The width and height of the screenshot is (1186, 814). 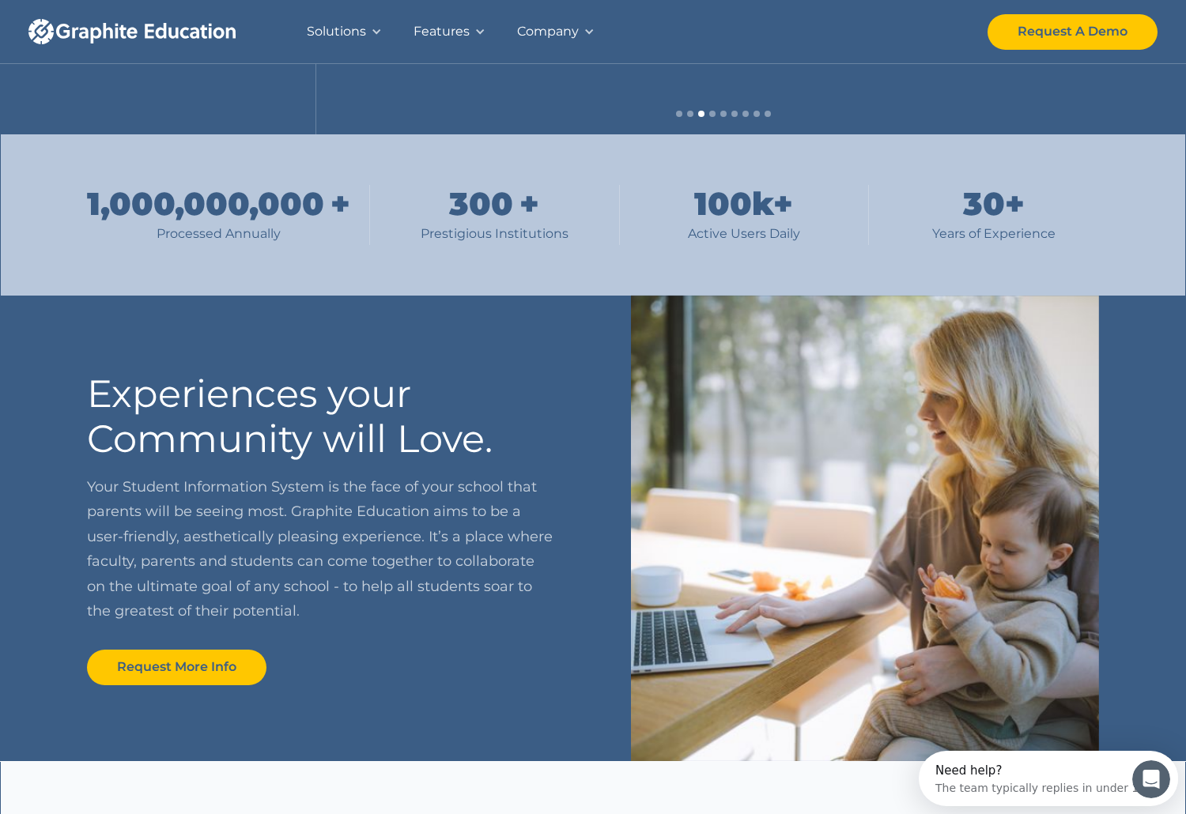 I want to click on a: Request A Demo, so click(x=1072, y=32).